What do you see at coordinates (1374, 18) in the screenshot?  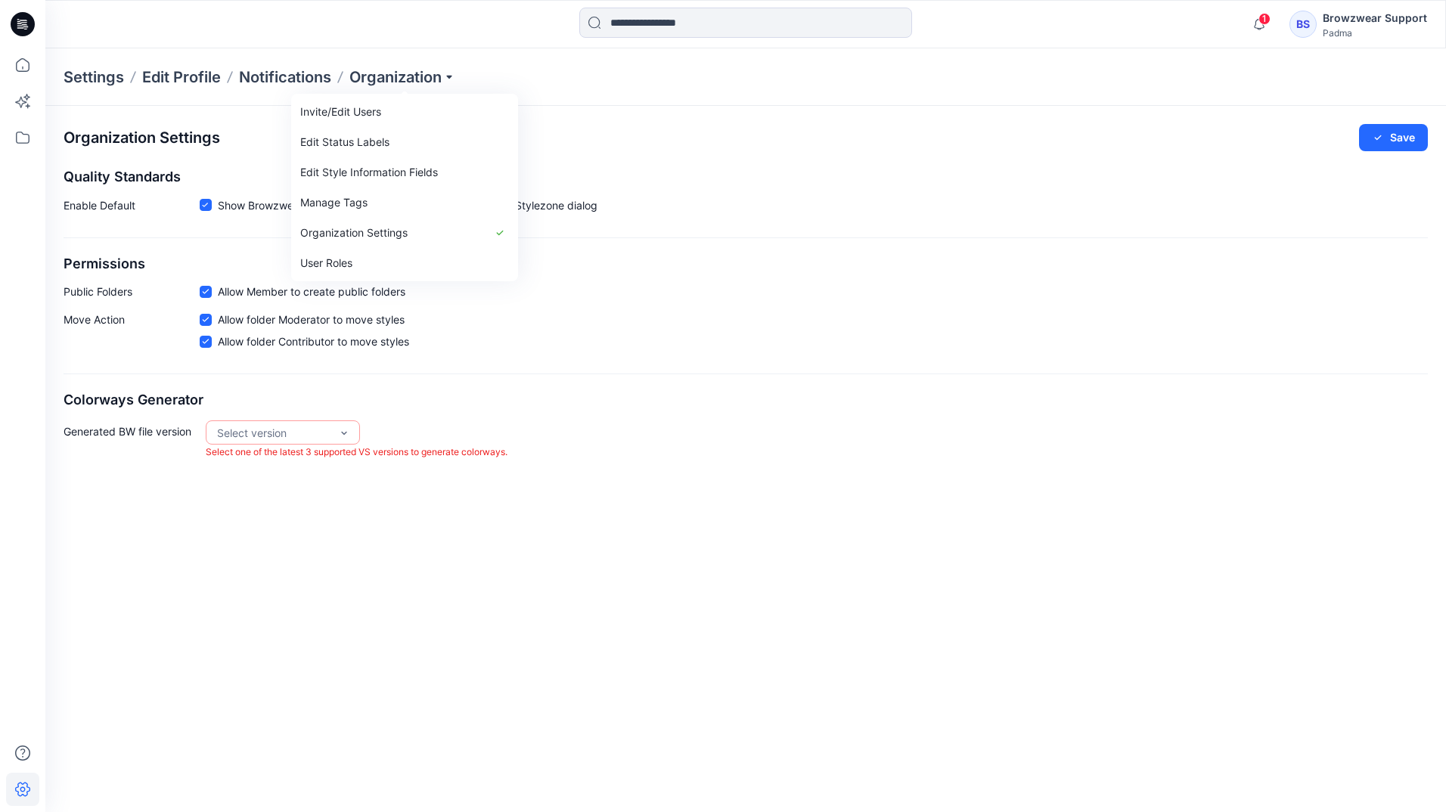 I see `div: Browzwear Support` at bounding box center [1374, 18].